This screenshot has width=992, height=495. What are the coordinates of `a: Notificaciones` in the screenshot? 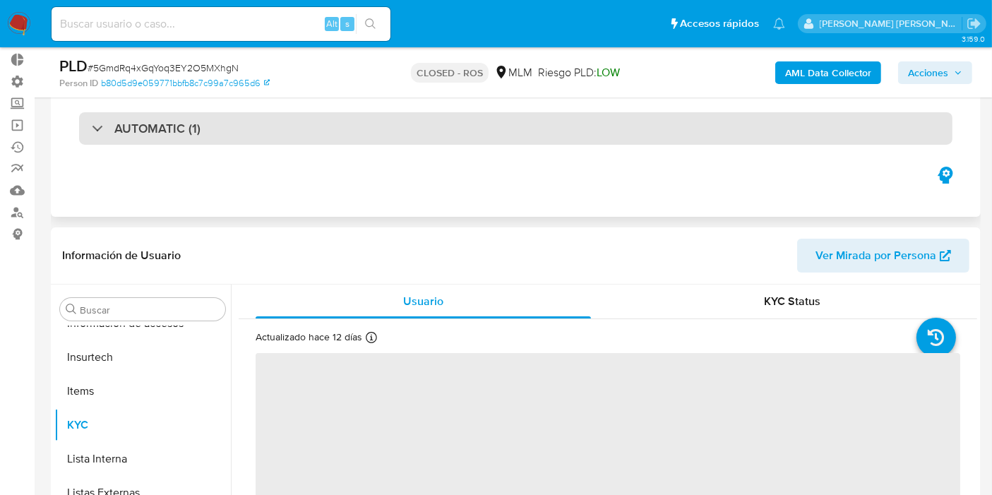 It's located at (779, 23).